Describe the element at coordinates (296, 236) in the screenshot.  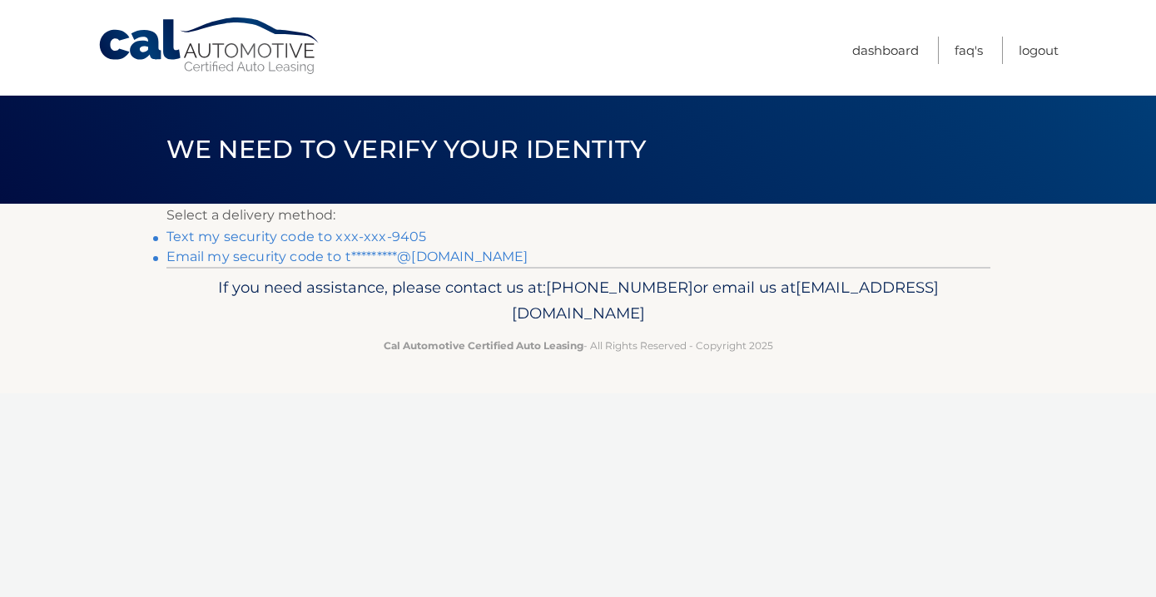
I see `a: Text my security code to xxx-xxx-9405` at that location.